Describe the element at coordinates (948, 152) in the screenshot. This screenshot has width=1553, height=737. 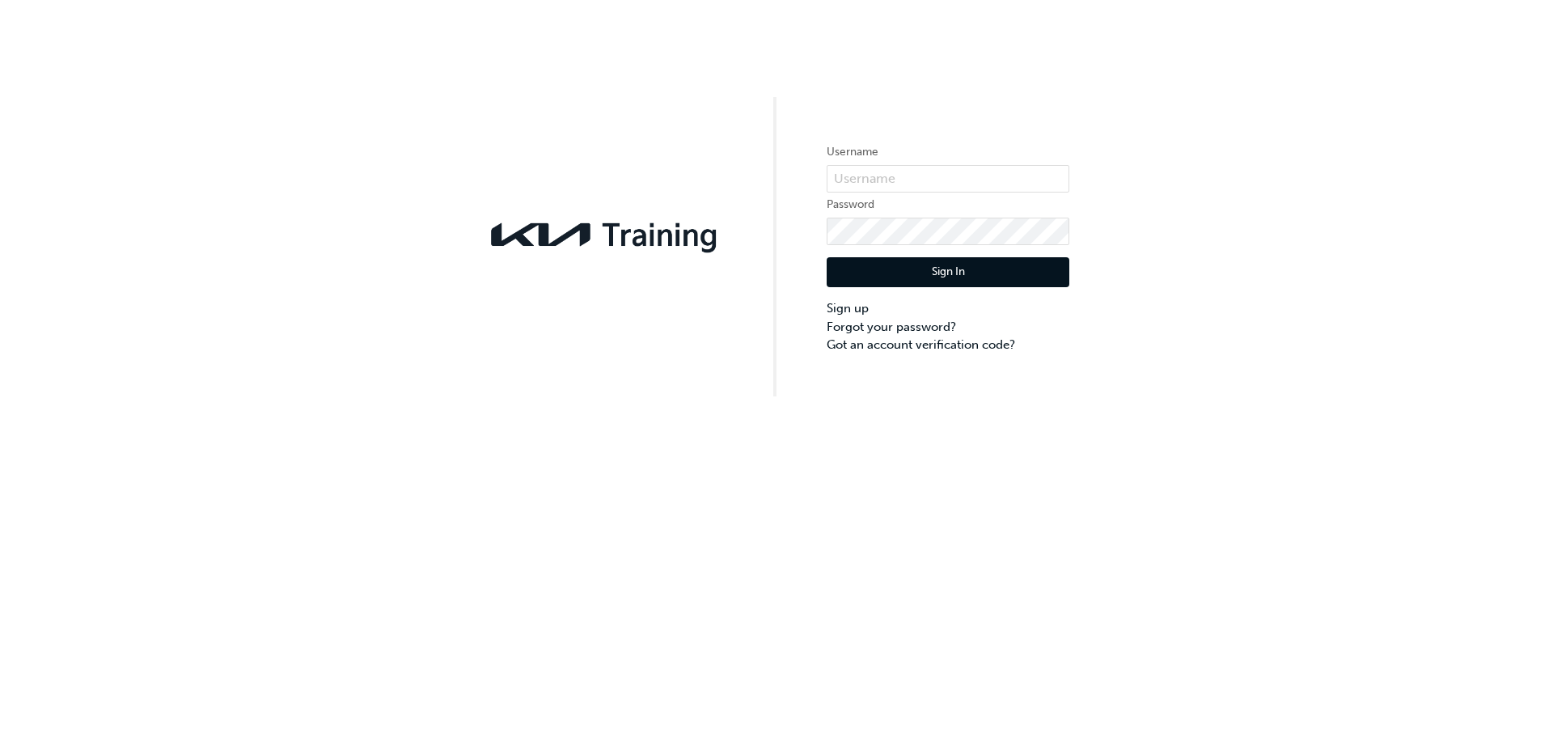
I see `label: Username` at that location.